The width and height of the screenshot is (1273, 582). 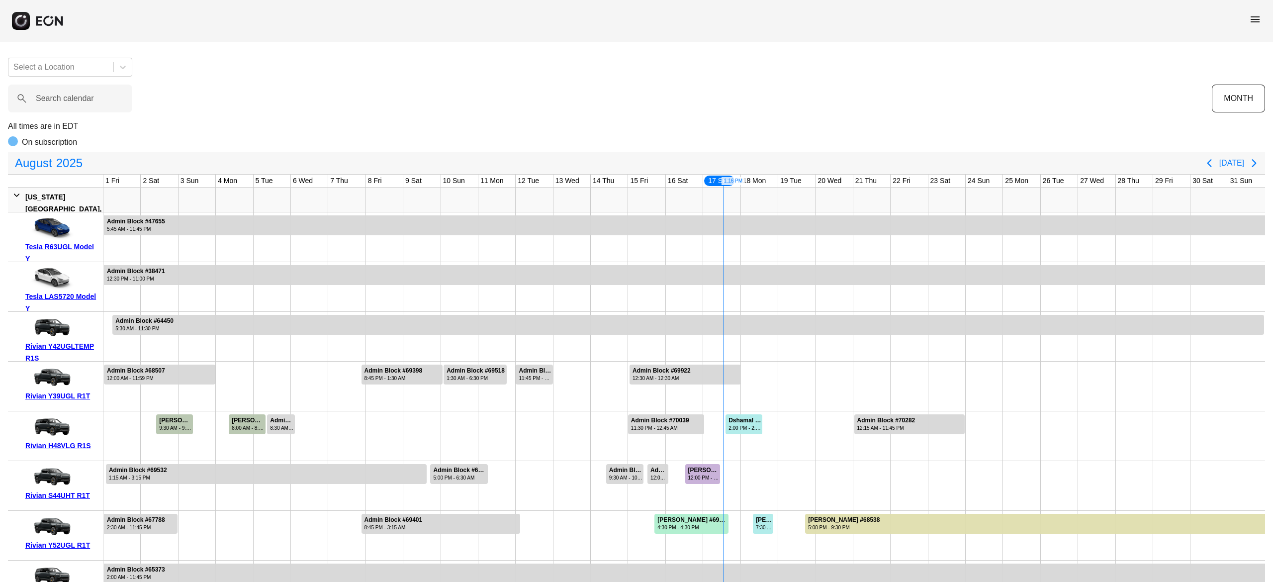 What do you see at coordinates (175, 428) in the screenshot?
I see `div: 9:30 AM - 9:30 AM` at bounding box center [175, 428].